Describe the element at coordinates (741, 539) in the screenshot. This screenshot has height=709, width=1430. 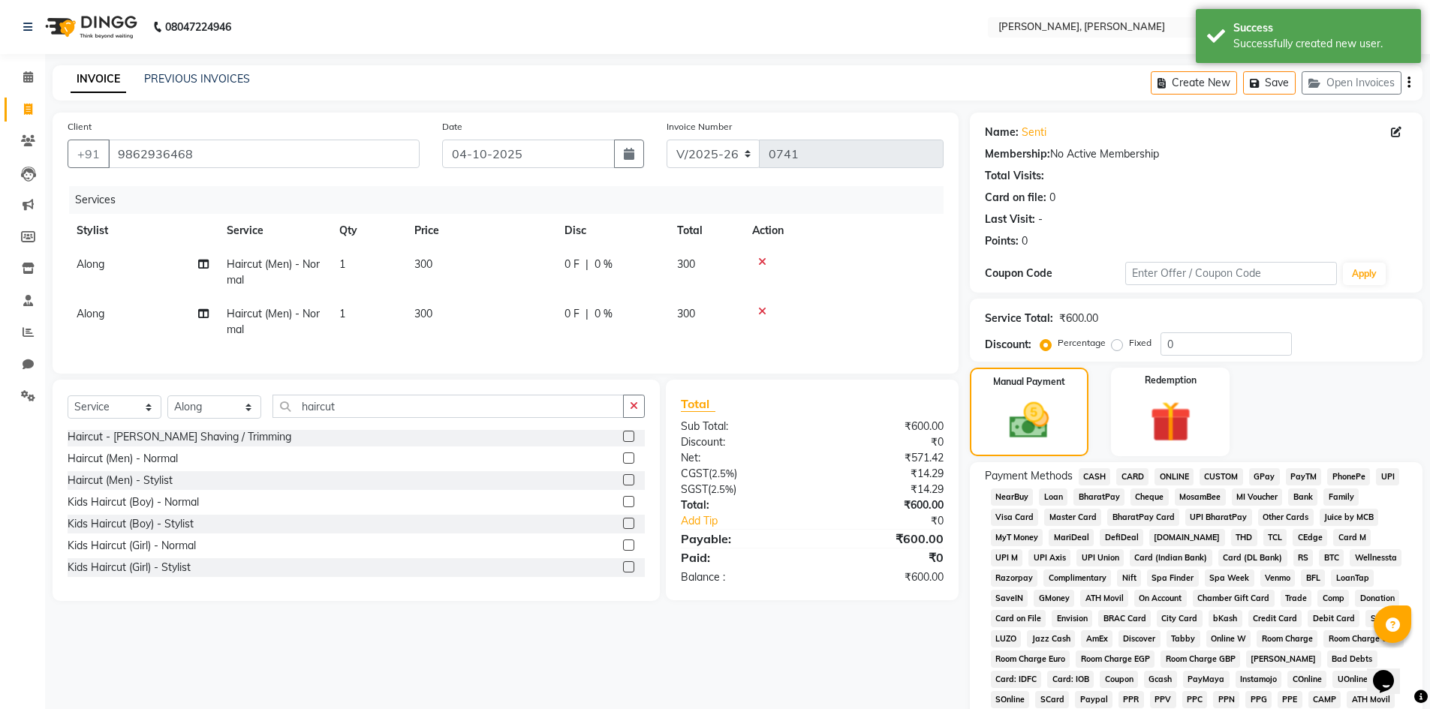
I see `div: Payable:` at that location.